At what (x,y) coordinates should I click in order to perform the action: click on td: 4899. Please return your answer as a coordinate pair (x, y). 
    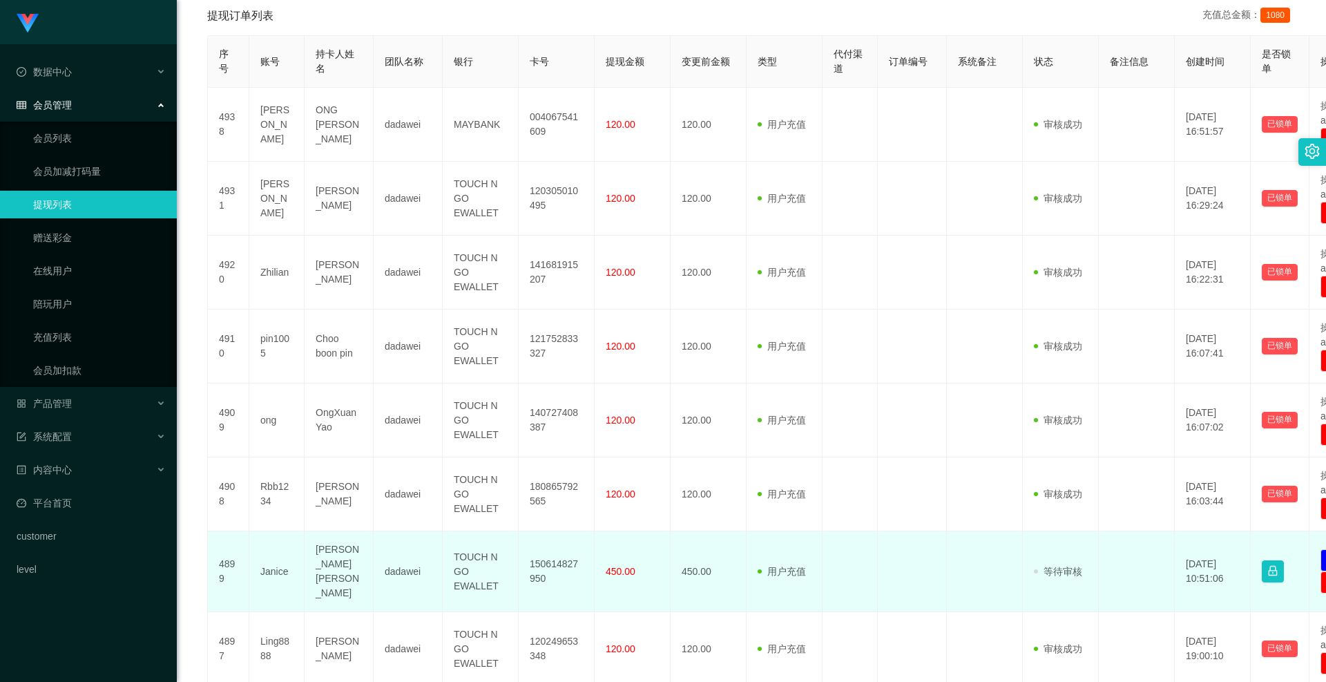
    Looking at the image, I should click on (229, 571).